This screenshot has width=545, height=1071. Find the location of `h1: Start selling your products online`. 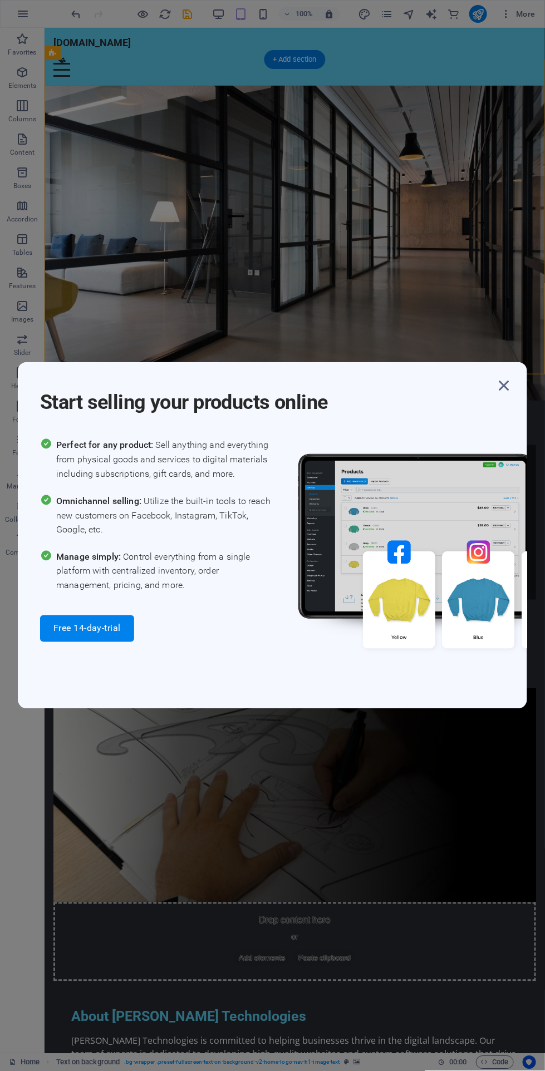

h1: Start selling your products online is located at coordinates (267, 396).